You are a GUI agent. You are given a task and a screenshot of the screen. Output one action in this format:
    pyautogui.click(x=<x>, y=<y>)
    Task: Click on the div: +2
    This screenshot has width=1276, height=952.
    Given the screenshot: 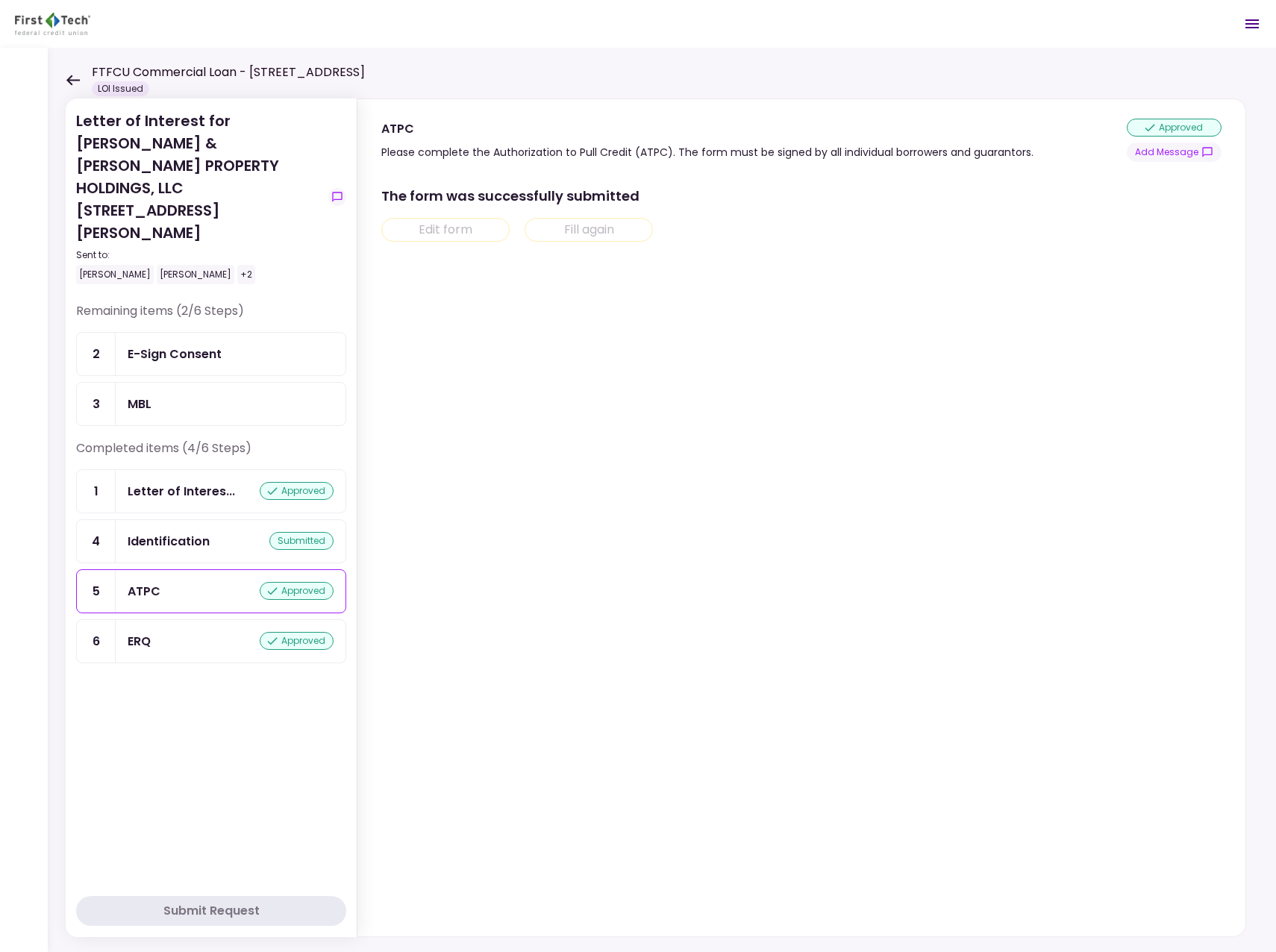 What is the action you would take?
    pyautogui.click(x=246, y=274)
    